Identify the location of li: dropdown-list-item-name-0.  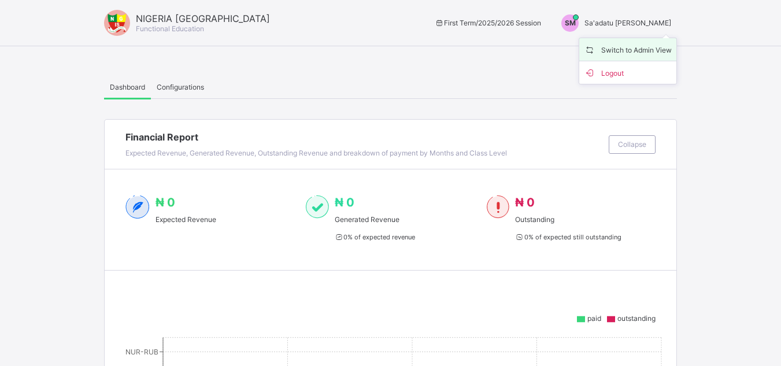
(628, 50).